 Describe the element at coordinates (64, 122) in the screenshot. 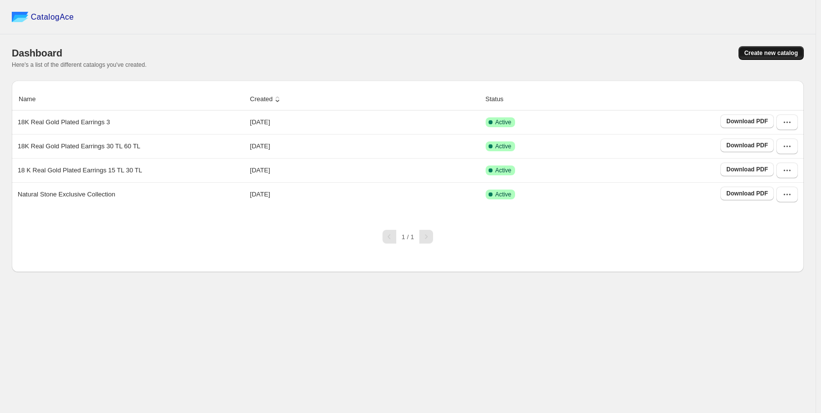

I see `p: 18K Real Gold Plated Earrings 3` at that location.